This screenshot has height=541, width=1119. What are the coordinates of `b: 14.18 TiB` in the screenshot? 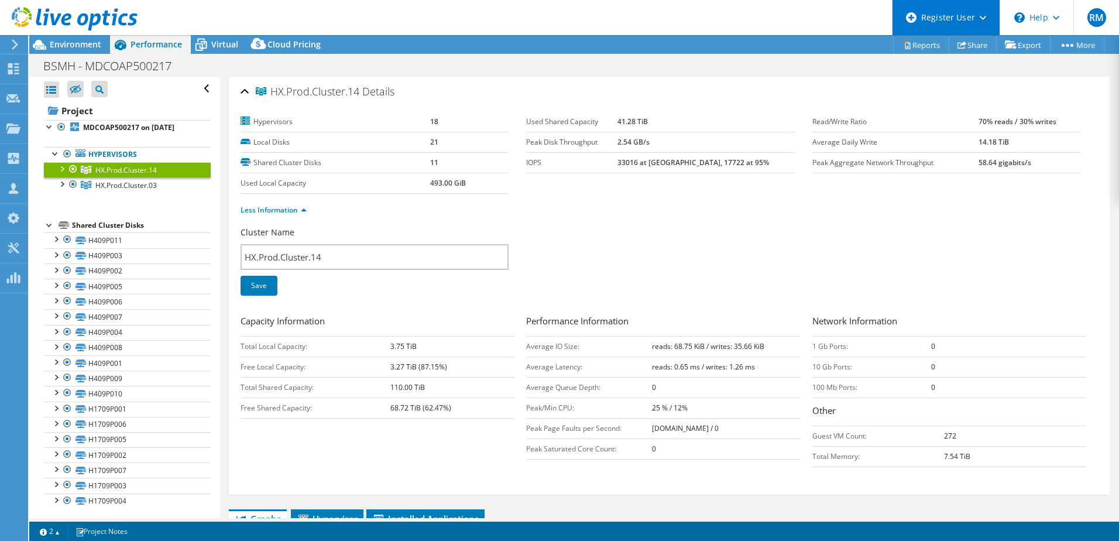 It's located at (994, 142).